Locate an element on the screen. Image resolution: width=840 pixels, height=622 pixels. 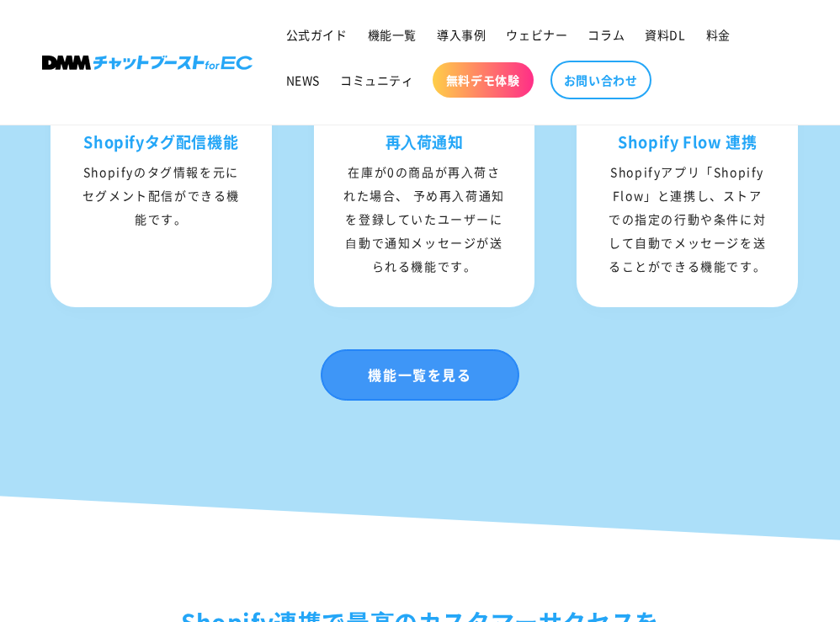
a: 資料DL is located at coordinates (665, 35).